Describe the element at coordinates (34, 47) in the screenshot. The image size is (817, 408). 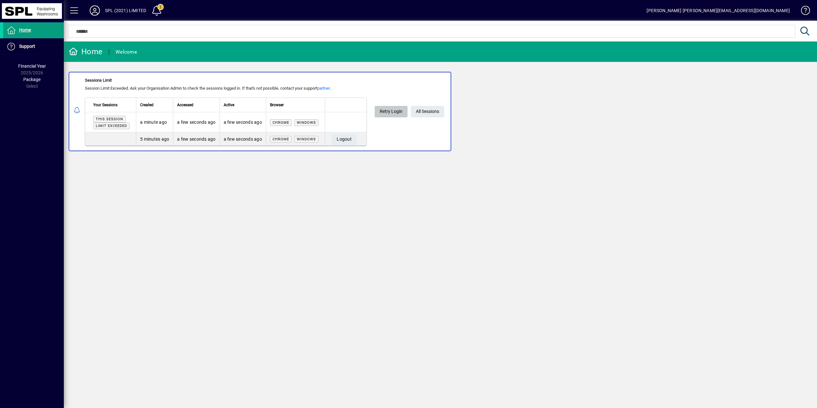
I see `a: Support` at that location.